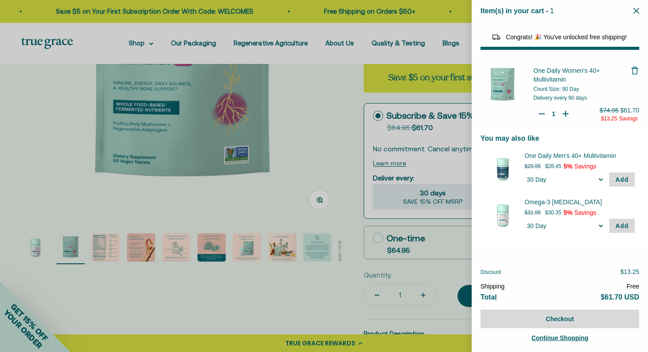  Describe the element at coordinates (553, 213) in the screenshot. I see `p: $30.35` at that location.